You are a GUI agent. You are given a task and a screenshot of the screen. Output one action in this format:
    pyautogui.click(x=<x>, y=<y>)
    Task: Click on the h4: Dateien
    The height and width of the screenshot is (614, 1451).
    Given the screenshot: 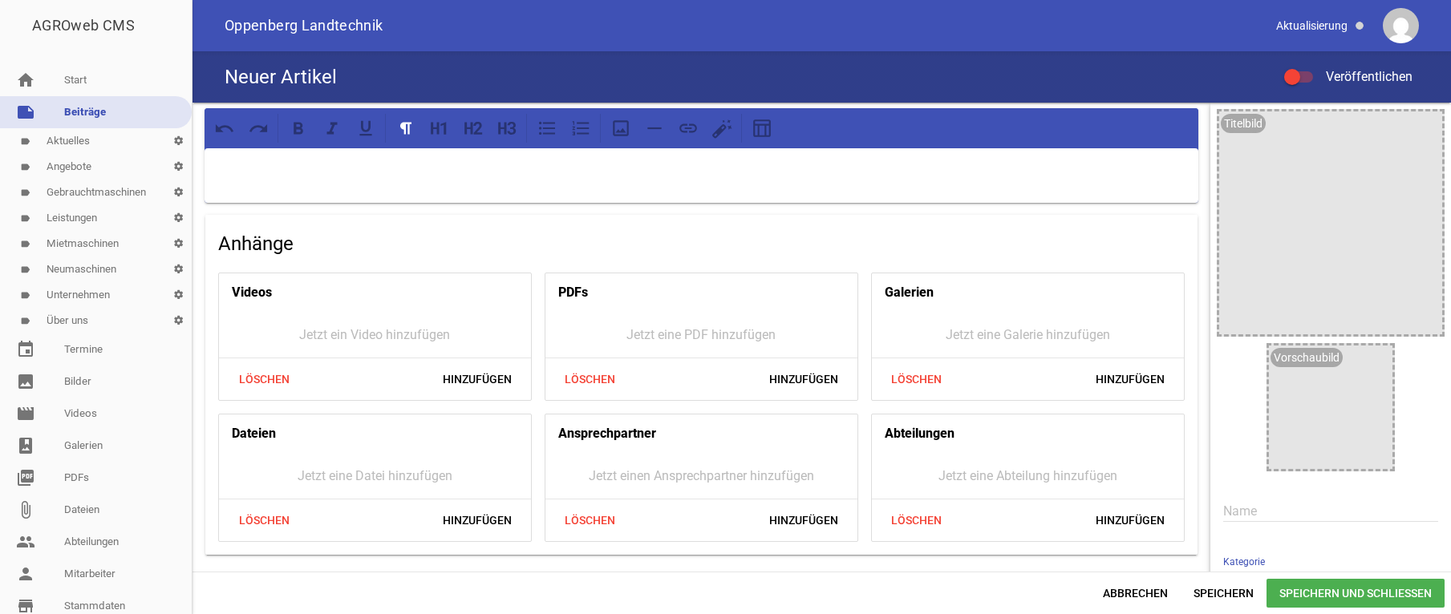 What is the action you would take?
    pyautogui.click(x=253, y=434)
    